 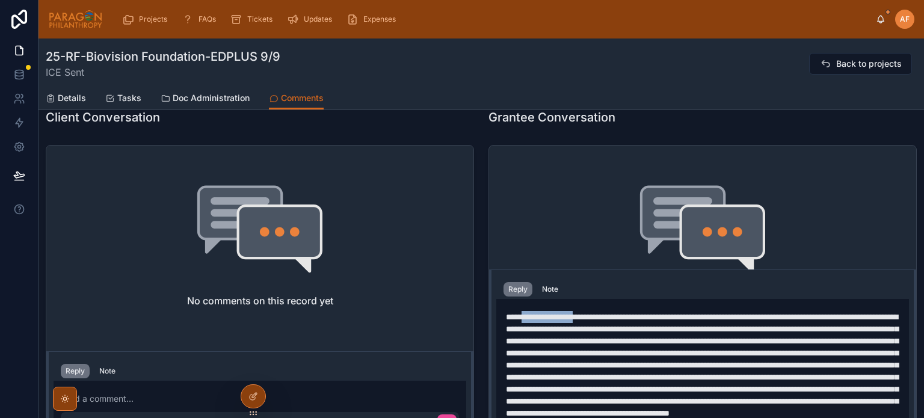 I want to click on h1: Grantee Conversation, so click(x=552, y=117).